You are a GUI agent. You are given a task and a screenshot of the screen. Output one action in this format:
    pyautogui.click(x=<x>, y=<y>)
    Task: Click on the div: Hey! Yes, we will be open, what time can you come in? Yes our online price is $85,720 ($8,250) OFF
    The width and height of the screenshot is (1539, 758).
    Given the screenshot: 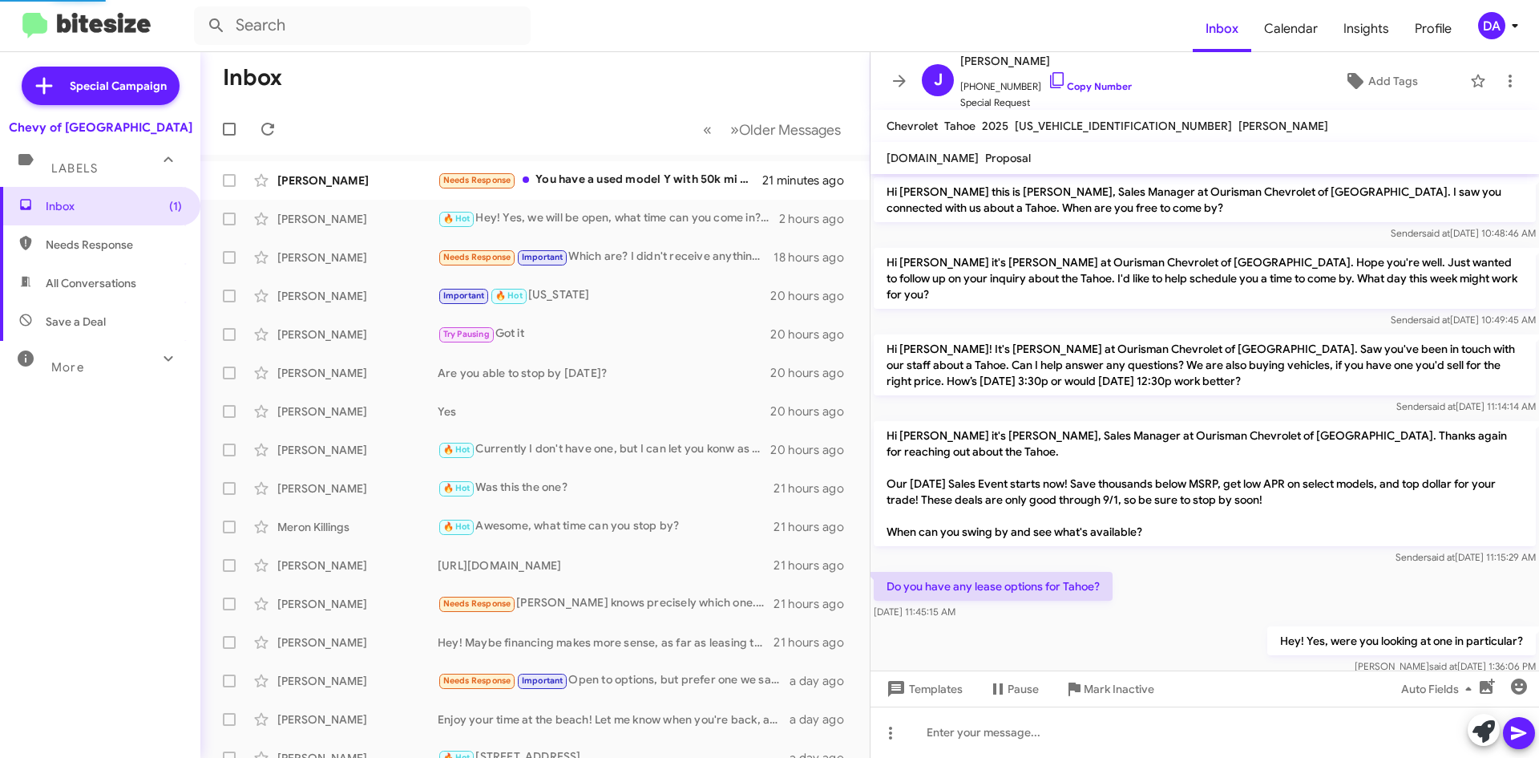 What is the action you would take?
    pyautogui.click(x=608, y=218)
    